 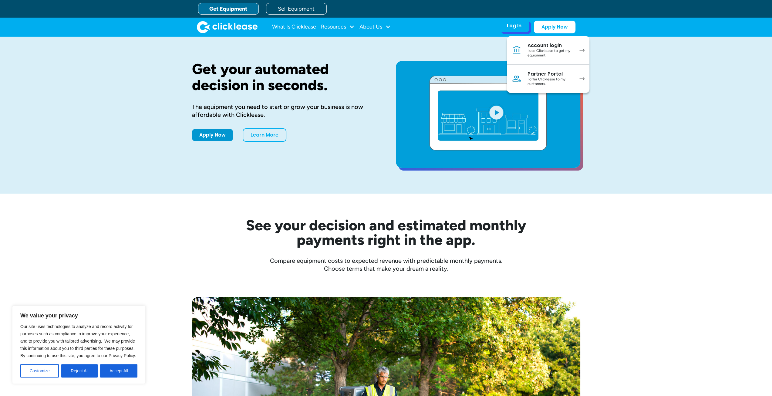 What do you see at coordinates (496, 112) in the screenshot?
I see `img: Blue play button logo on a light blue circular background` at bounding box center [496, 112].